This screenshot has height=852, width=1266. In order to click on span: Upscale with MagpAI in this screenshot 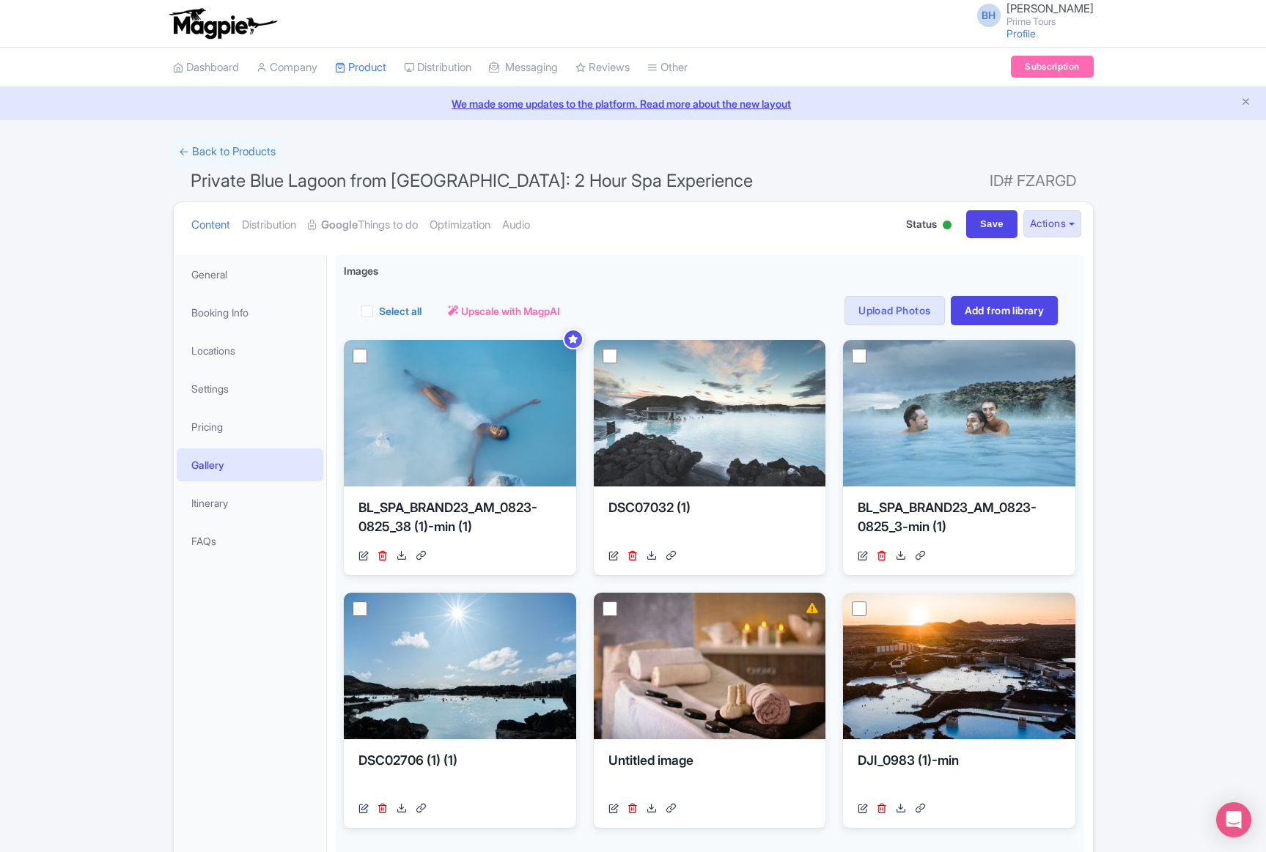, I will do `click(510, 311)`.